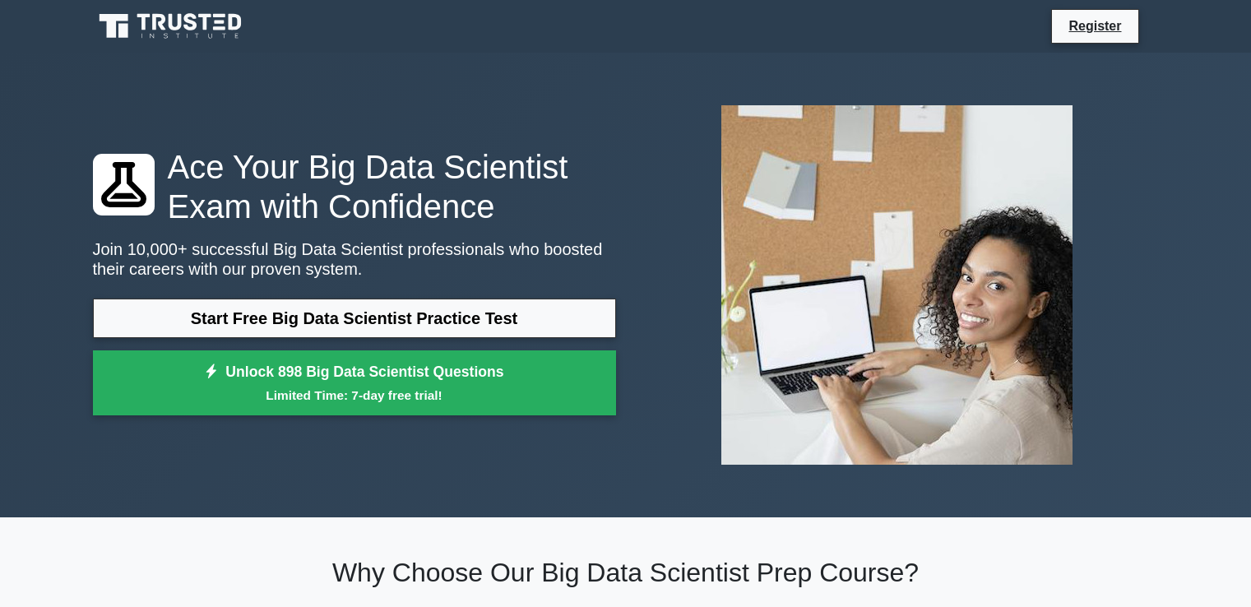  I want to click on a: Register, so click(1094, 25).